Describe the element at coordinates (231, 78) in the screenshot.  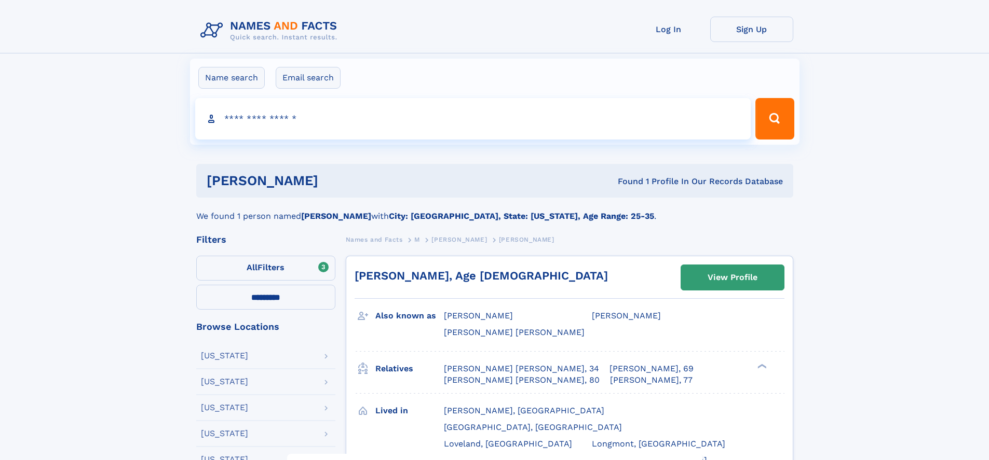
I see `label: Name search` at that location.